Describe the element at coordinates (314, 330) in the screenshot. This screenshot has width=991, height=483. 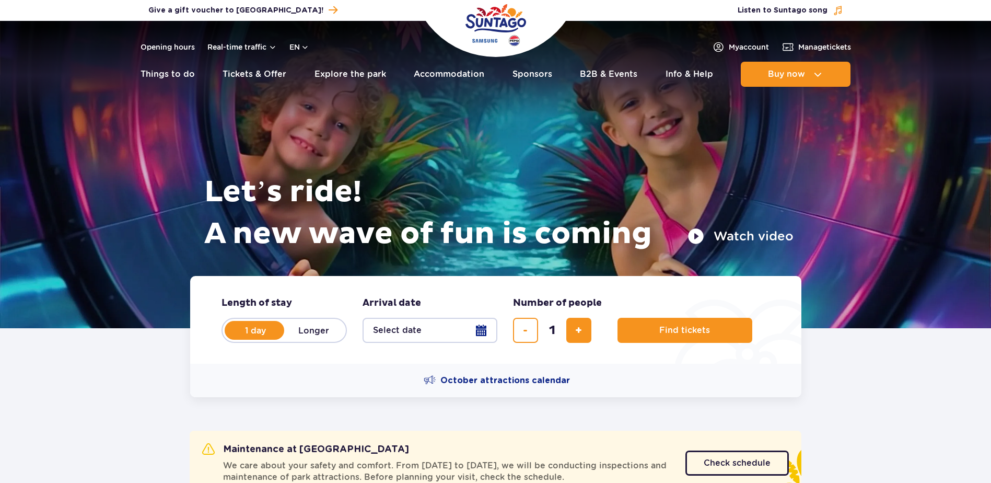
I see `label: Longer` at that location.